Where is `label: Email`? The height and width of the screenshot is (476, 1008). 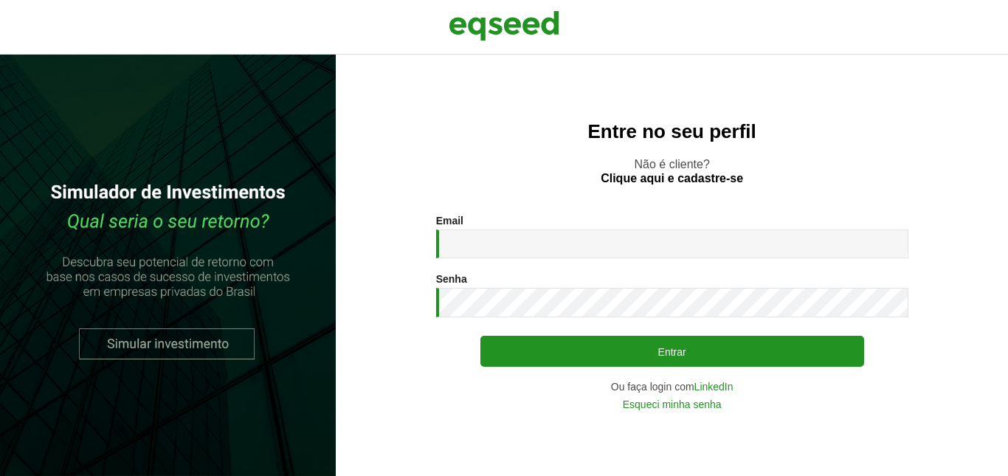
label: Email is located at coordinates (449, 221).